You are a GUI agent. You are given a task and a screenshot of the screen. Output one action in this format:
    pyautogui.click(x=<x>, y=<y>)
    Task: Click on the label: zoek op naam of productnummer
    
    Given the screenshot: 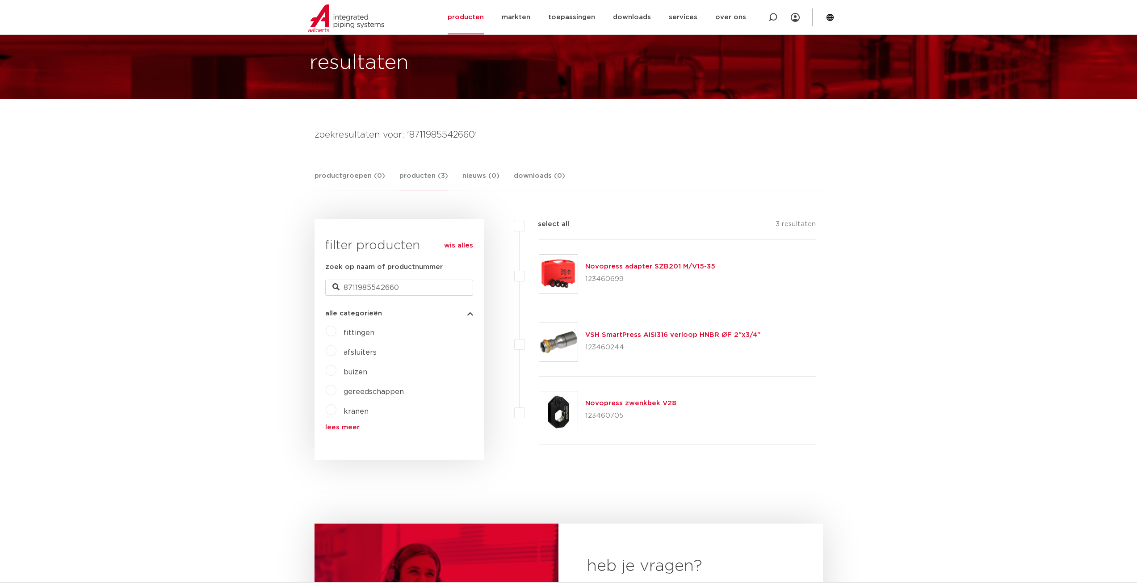 What is the action you would take?
    pyautogui.click(x=384, y=267)
    